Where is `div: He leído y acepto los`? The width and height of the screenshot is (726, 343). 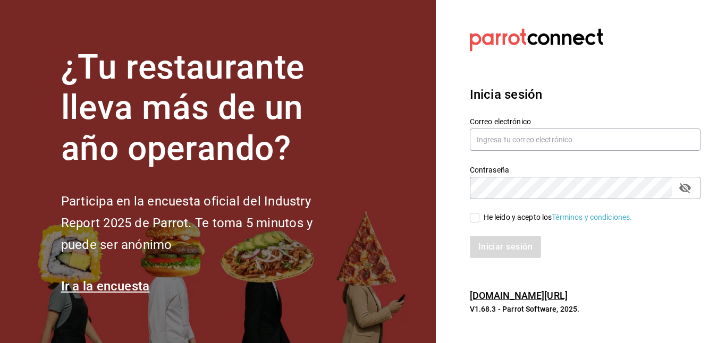 div: He leído y acepto los is located at coordinates (558, 217).